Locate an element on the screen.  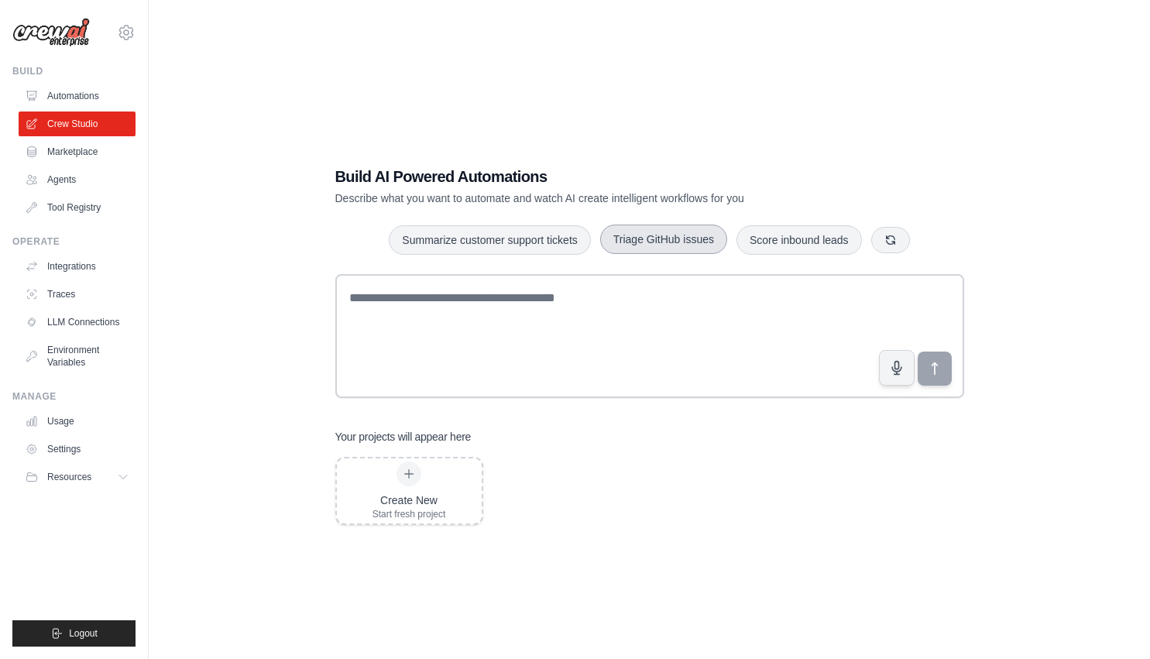
div: Create New is located at coordinates (409, 500).